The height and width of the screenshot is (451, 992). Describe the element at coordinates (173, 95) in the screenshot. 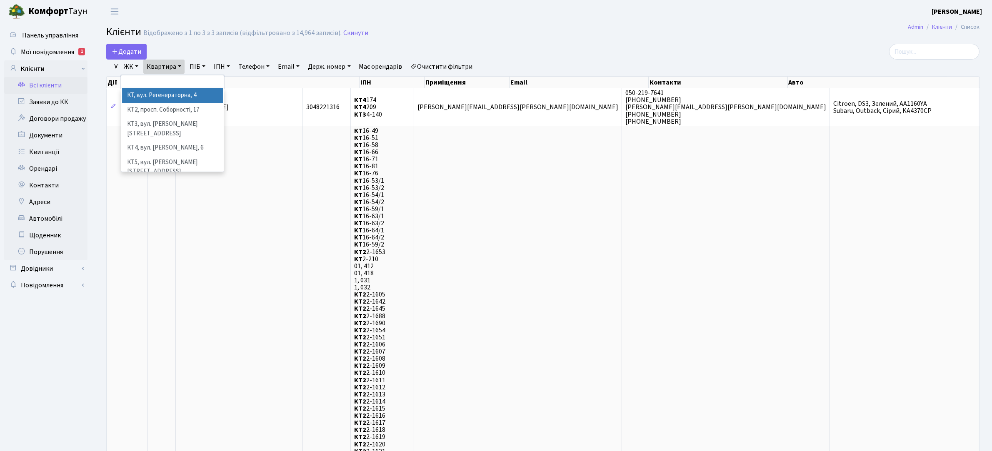

I see `li: КТ, вул. Регенераторна, 4` at that location.